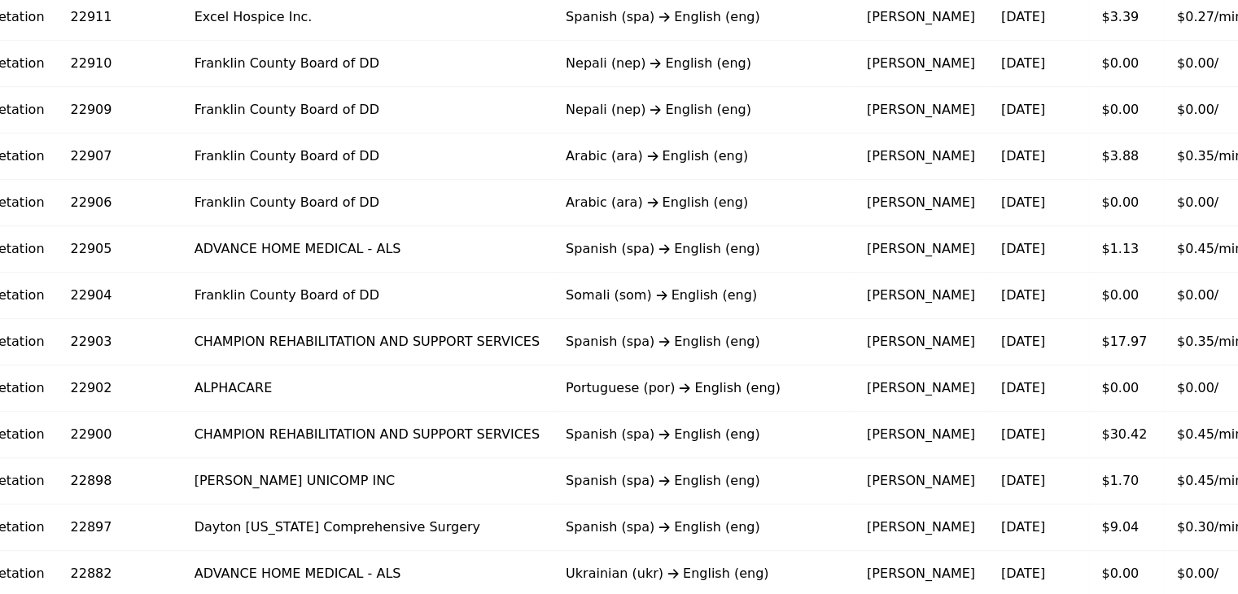 Image resolution: width=1238 pixels, height=594 pixels. I want to click on td: 22904, so click(120, 296).